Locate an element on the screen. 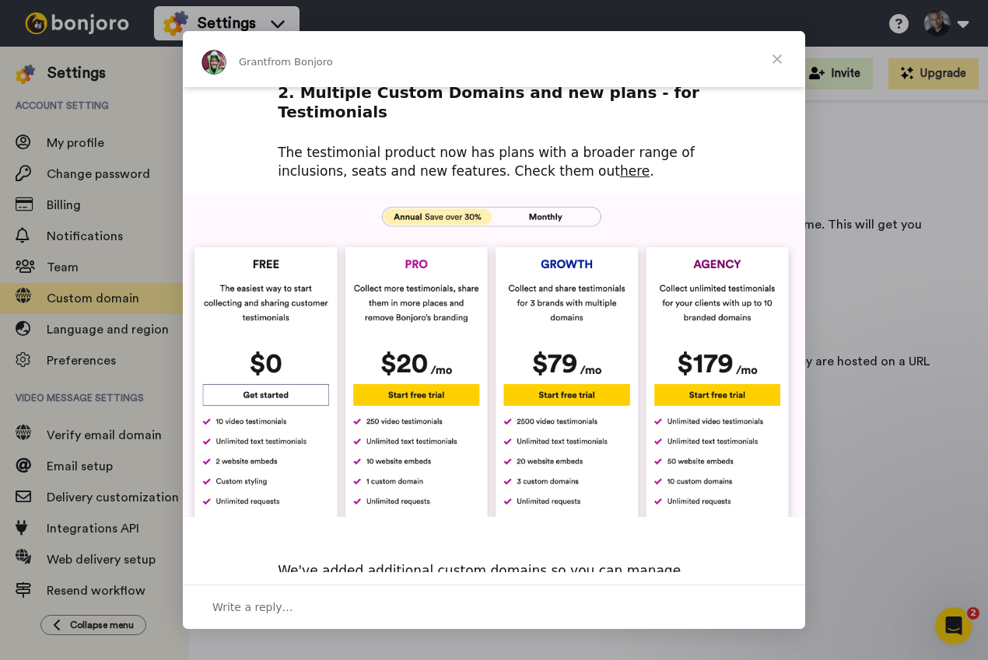  span: Close is located at coordinates (777, 59).